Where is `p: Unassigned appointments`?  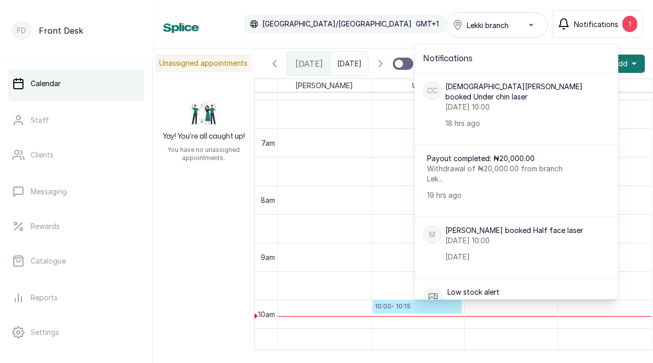 p: Unassigned appointments is located at coordinates (203, 63).